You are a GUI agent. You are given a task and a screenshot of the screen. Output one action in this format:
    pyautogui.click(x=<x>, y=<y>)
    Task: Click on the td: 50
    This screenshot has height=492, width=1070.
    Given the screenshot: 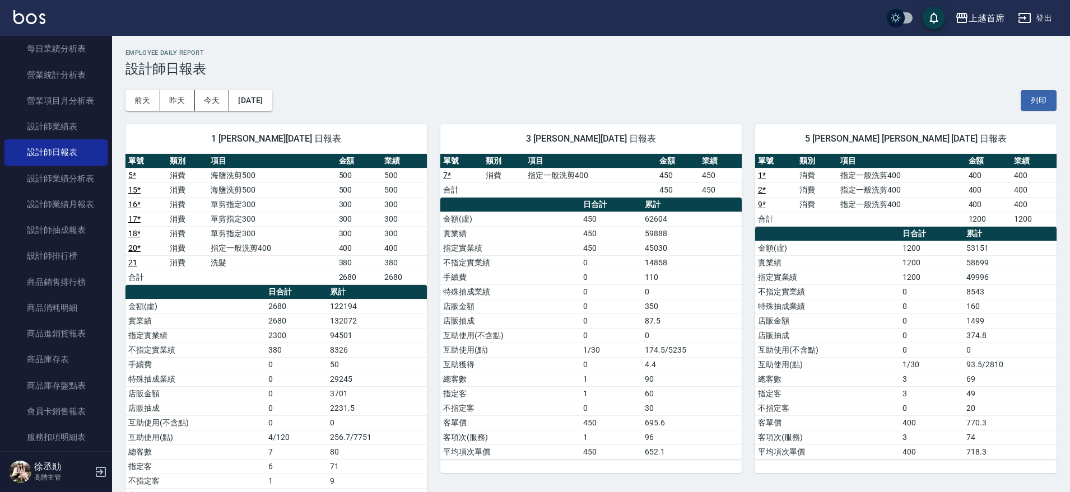 What is the action you would take?
    pyautogui.click(x=377, y=365)
    